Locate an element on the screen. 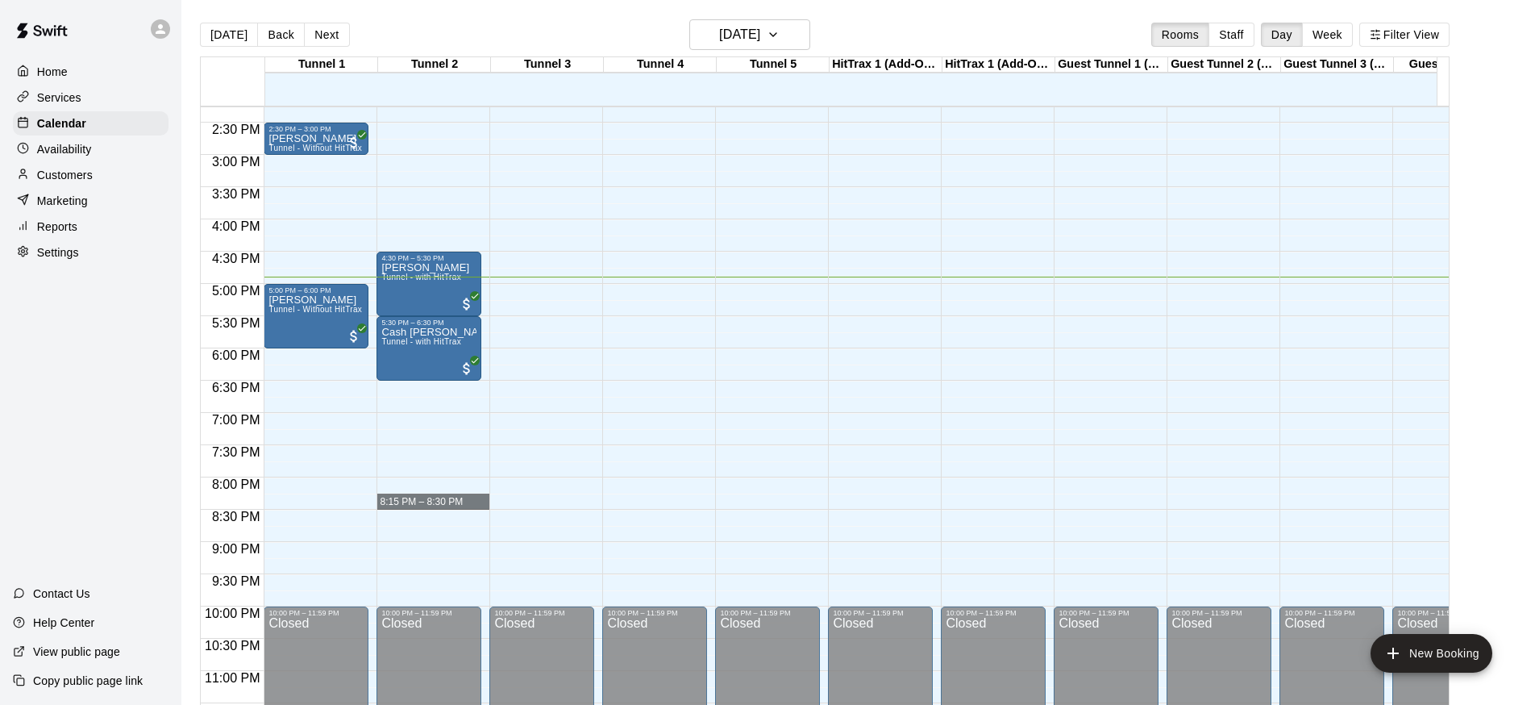  div: Tunnel 1 is located at coordinates (322, 65).